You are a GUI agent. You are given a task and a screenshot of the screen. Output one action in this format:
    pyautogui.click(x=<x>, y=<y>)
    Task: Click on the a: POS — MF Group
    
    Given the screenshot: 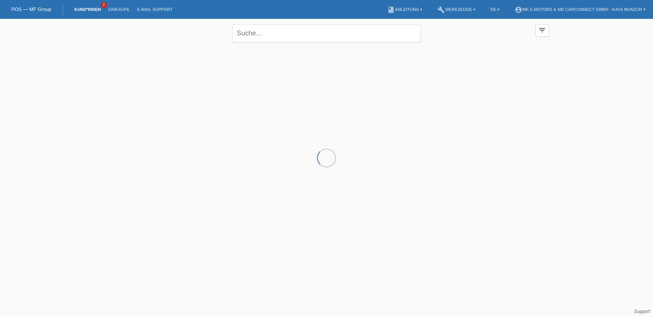 What is the action you would take?
    pyautogui.click(x=31, y=9)
    